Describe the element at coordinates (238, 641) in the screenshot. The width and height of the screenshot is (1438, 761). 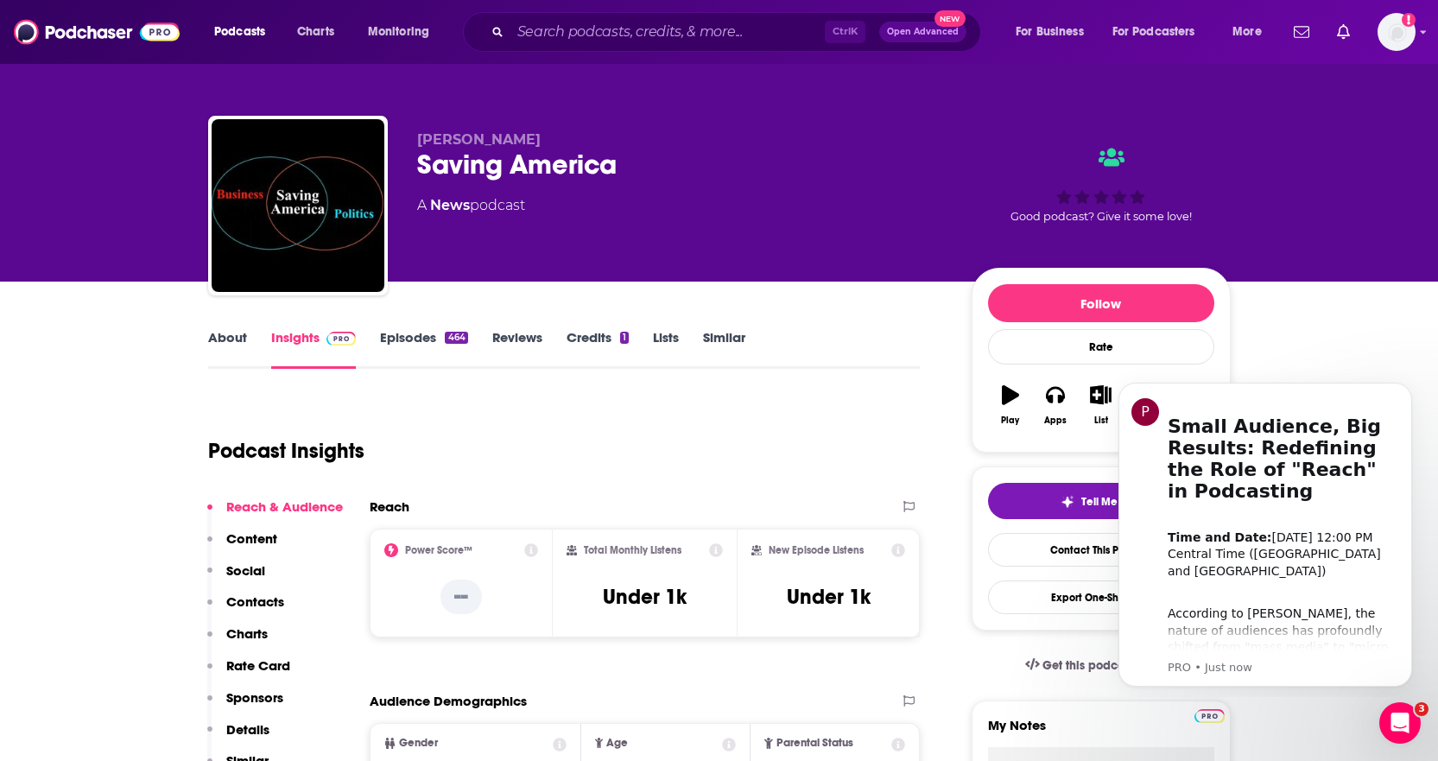
I see `button: Charts` at that location.